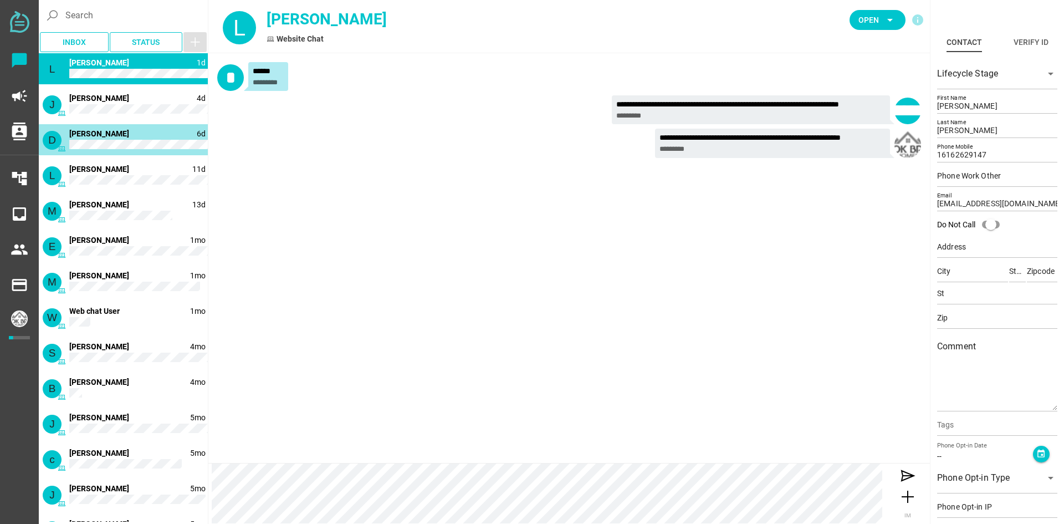 The width and height of the screenshot is (1064, 524). Describe the element at coordinates (973, 271) in the screenshot. I see `input: City` at that location.